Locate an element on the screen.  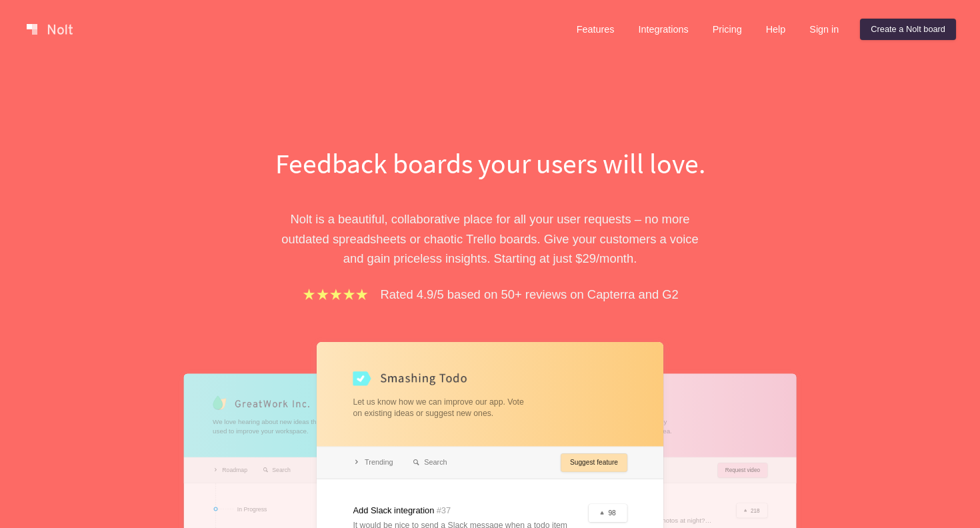
a: Pricing is located at coordinates (728, 29).